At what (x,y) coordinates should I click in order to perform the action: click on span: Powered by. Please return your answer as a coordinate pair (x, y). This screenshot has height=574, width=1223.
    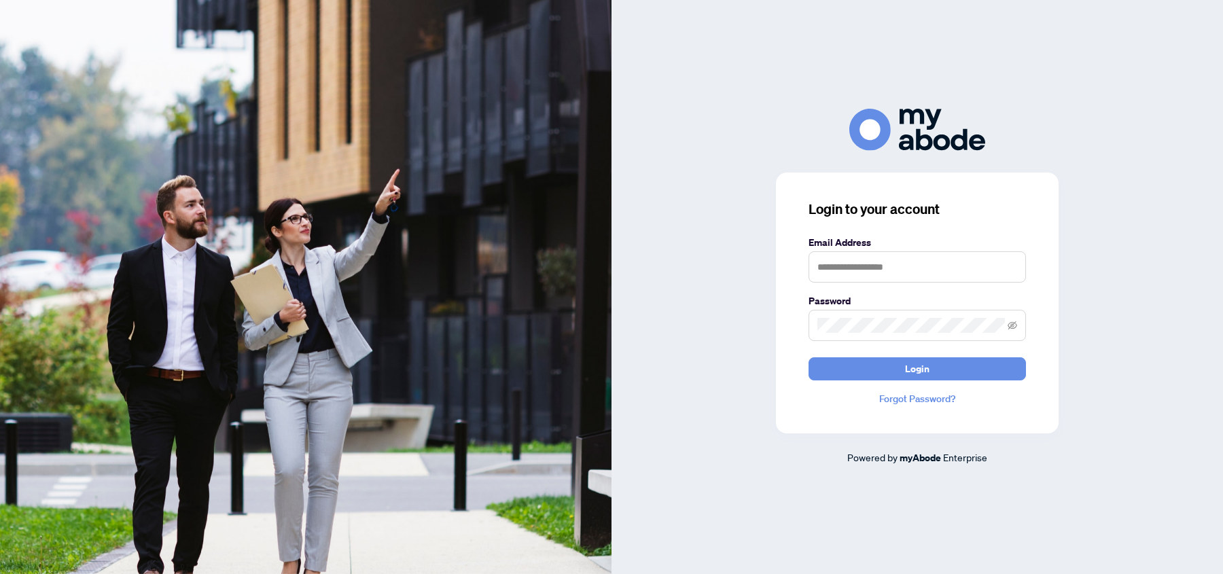
    Looking at the image, I should click on (872, 457).